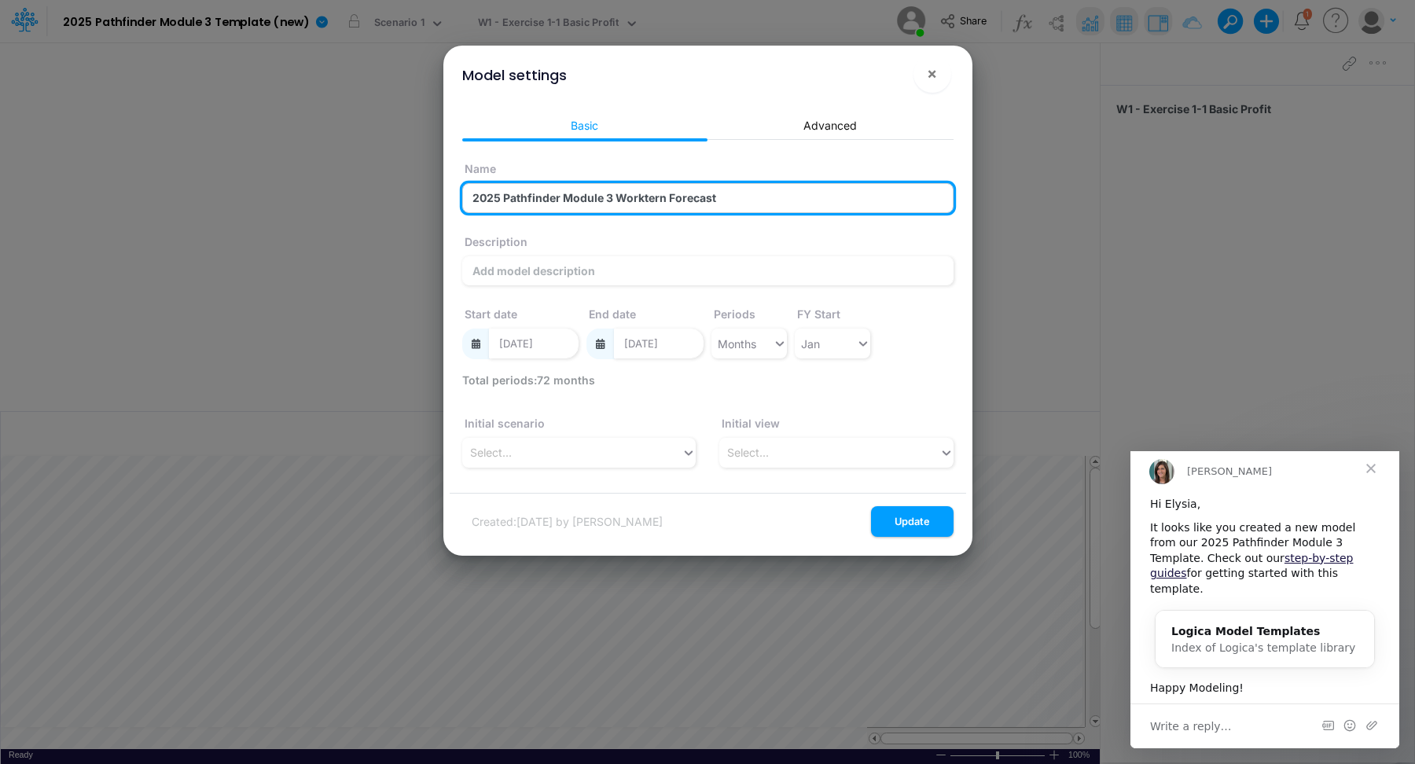 The height and width of the screenshot is (764, 1415). What do you see at coordinates (708, 271) in the screenshot?
I see `input: Add model description` at bounding box center [708, 271].